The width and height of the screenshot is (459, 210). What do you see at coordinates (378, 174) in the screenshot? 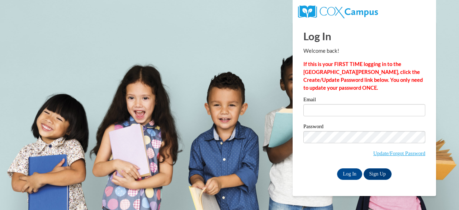
I see `a: Sign Up` at bounding box center [378, 174].